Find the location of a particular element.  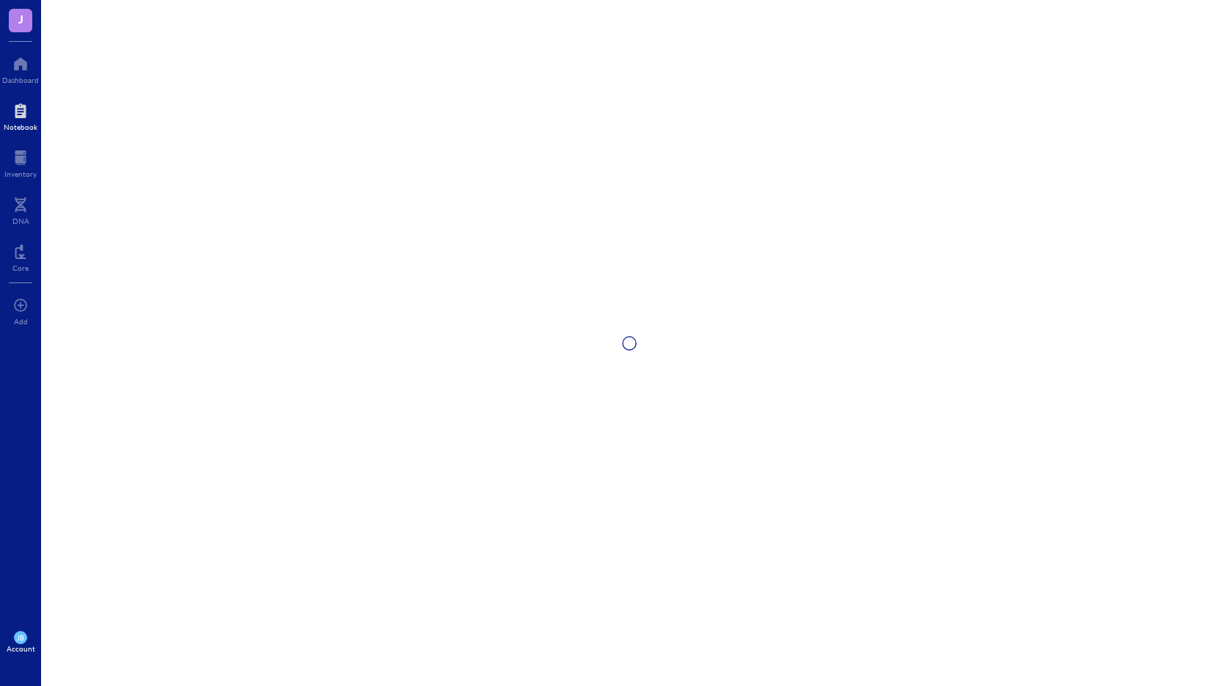

a: DNA is located at coordinates (21, 209).